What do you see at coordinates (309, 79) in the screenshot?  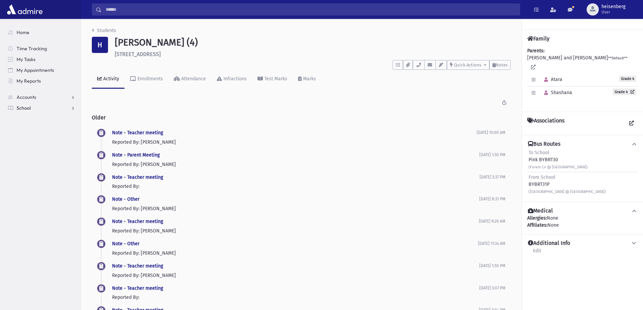 I see `div: Marks` at bounding box center [309, 79].